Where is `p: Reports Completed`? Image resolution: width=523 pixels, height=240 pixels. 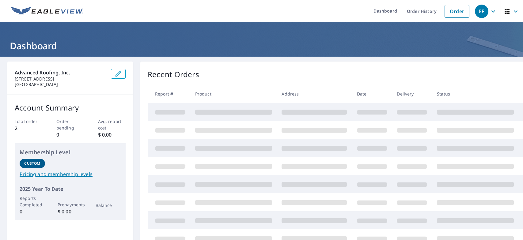
p: Reports Completed is located at coordinates (32, 201).